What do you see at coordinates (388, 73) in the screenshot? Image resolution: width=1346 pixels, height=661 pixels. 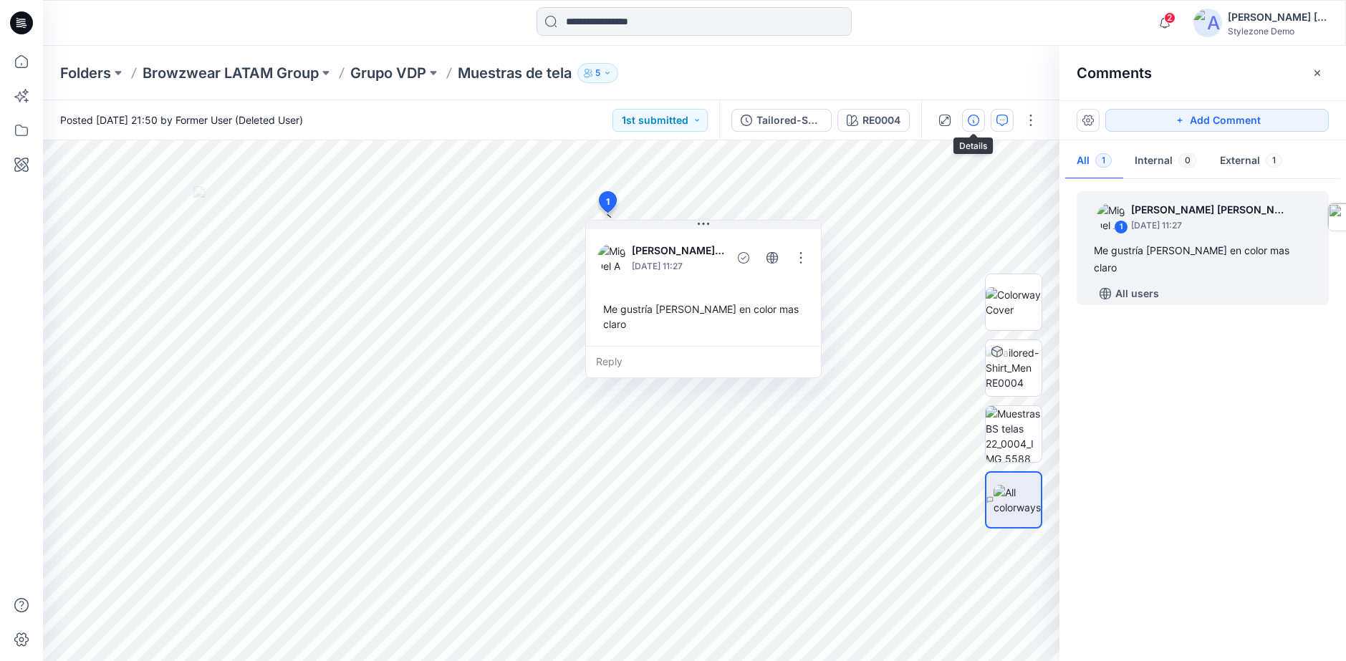 I see `p: Grupo VDP` at bounding box center [388, 73].